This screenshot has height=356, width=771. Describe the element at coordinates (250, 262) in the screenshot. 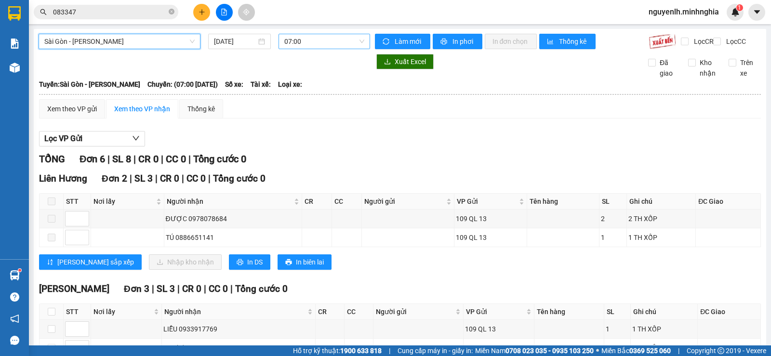

I see `button: printerIn DS` at that location.